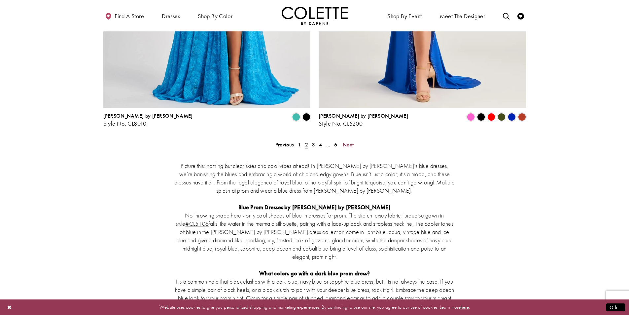  What do you see at coordinates (405, 16) in the screenshot?
I see `span: Shop By Event` at bounding box center [405, 16].